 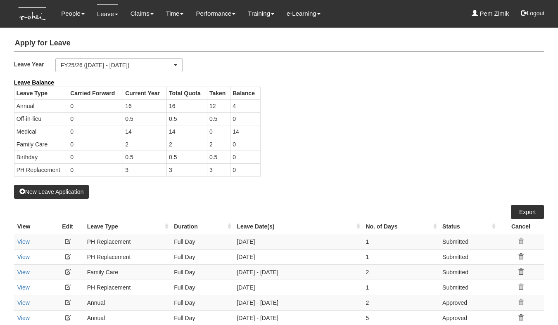 I want to click on td: 4, so click(x=245, y=106).